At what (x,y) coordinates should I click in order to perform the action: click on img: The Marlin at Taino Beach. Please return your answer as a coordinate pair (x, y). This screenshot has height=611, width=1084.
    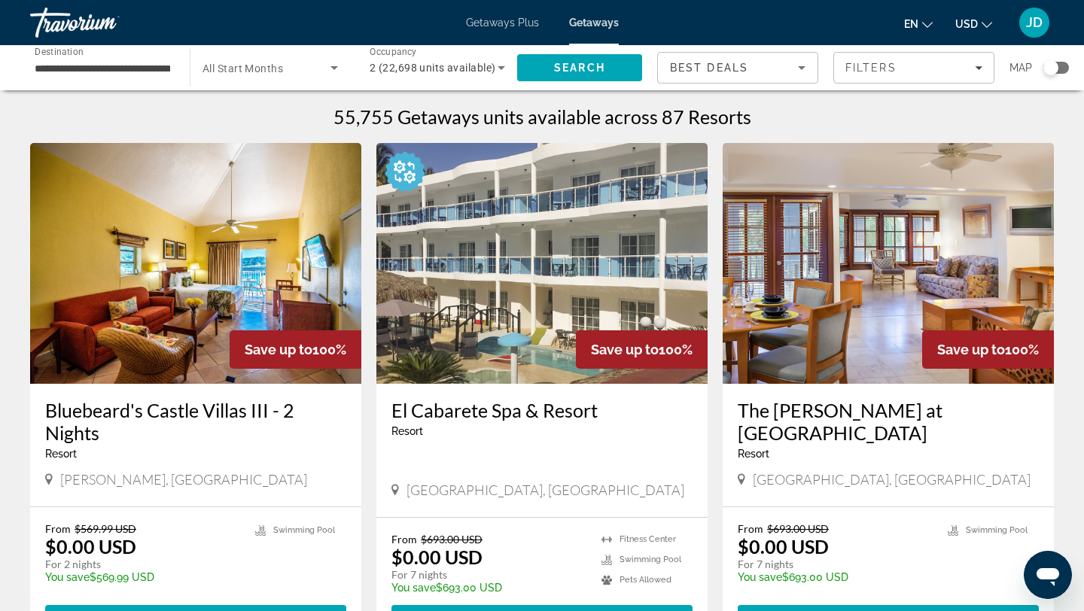
    Looking at the image, I should click on (888, 263).